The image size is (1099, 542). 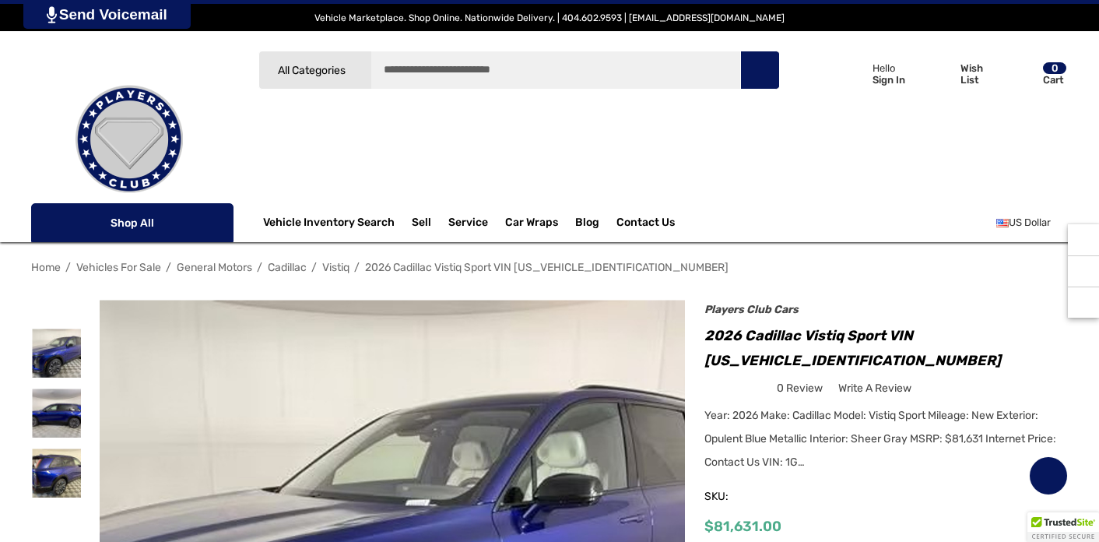 I want to click on span: Sell, so click(x=421, y=224).